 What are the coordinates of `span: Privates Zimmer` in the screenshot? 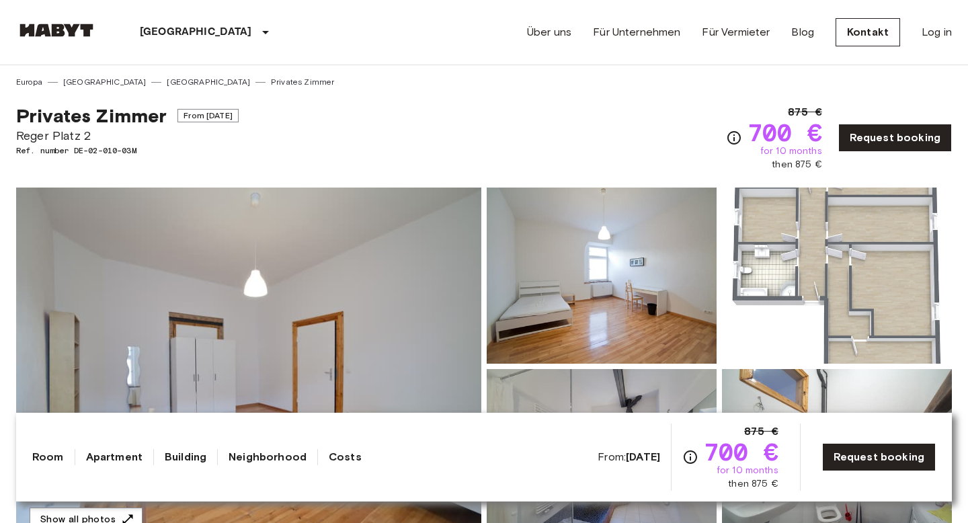 It's located at (91, 116).